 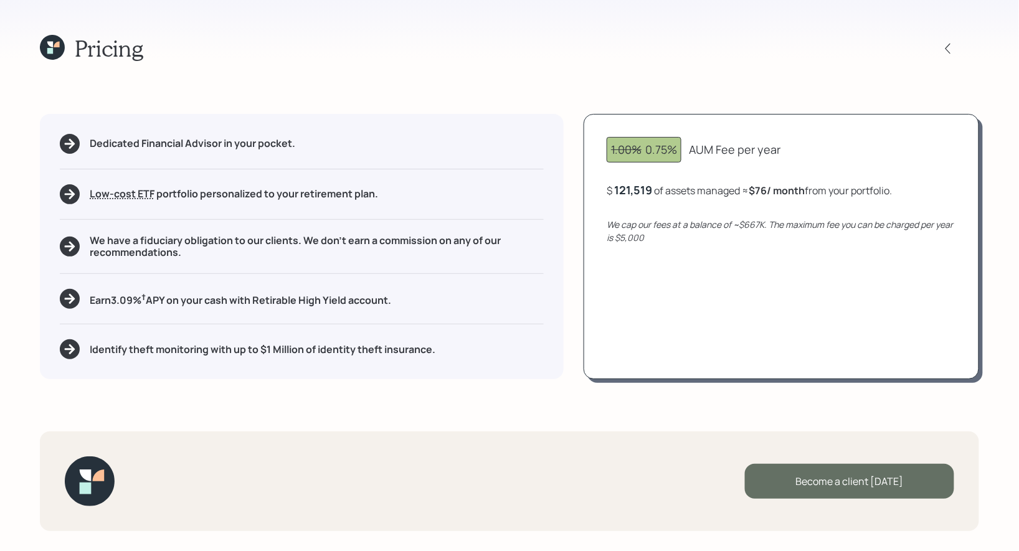 What do you see at coordinates (734, 149) in the screenshot?
I see `div: AUM Fee per year` at bounding box center [734, 149].